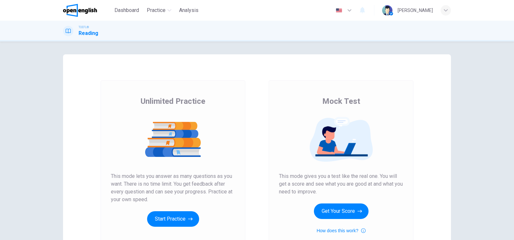 The image size is (514, 240). I want to click on button: Practice, so click(159, 10).